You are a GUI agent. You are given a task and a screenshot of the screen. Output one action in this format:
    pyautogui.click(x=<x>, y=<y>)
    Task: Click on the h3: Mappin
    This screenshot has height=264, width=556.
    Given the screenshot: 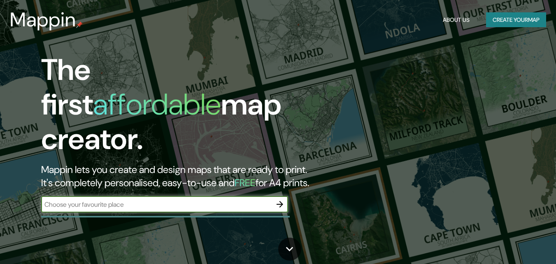 What is the action you would take?
    pyautogui.click(x=43, y=20)
    